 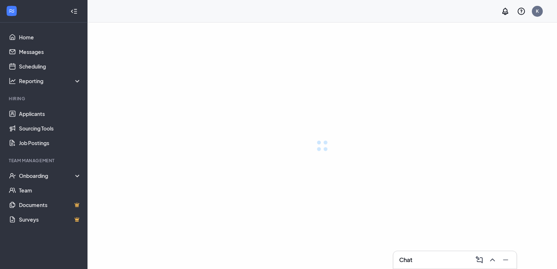 I want to click on a: Team, so click(x=50, y=190).